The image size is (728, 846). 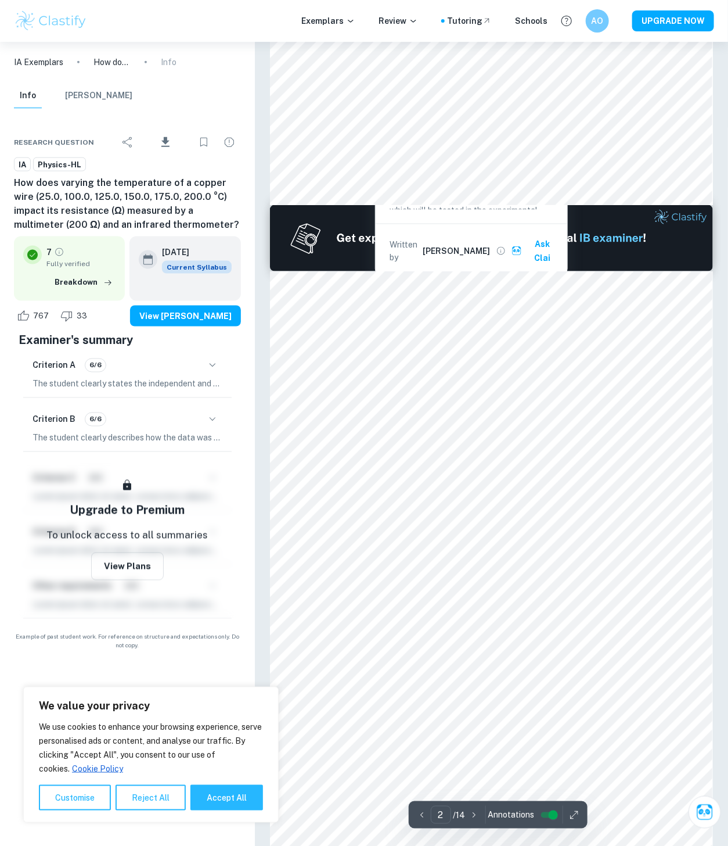 I want to click on div: Like, so click(x=34, y=316).